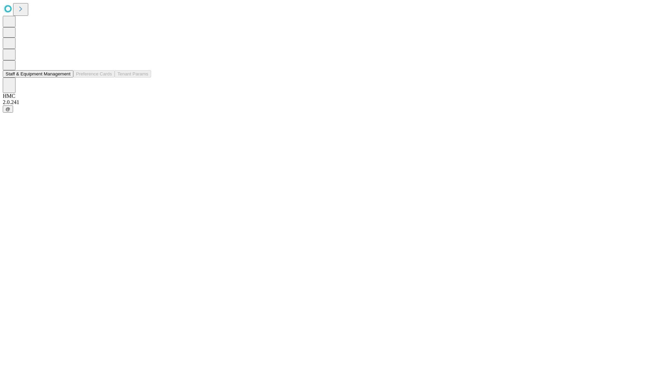 The width and height of the screenshot is (661, 372). What do you see at coordinates (38, 74) in the screenshot?
I see `button: Staff & Equipment Management` at bounding box center [38, 74].